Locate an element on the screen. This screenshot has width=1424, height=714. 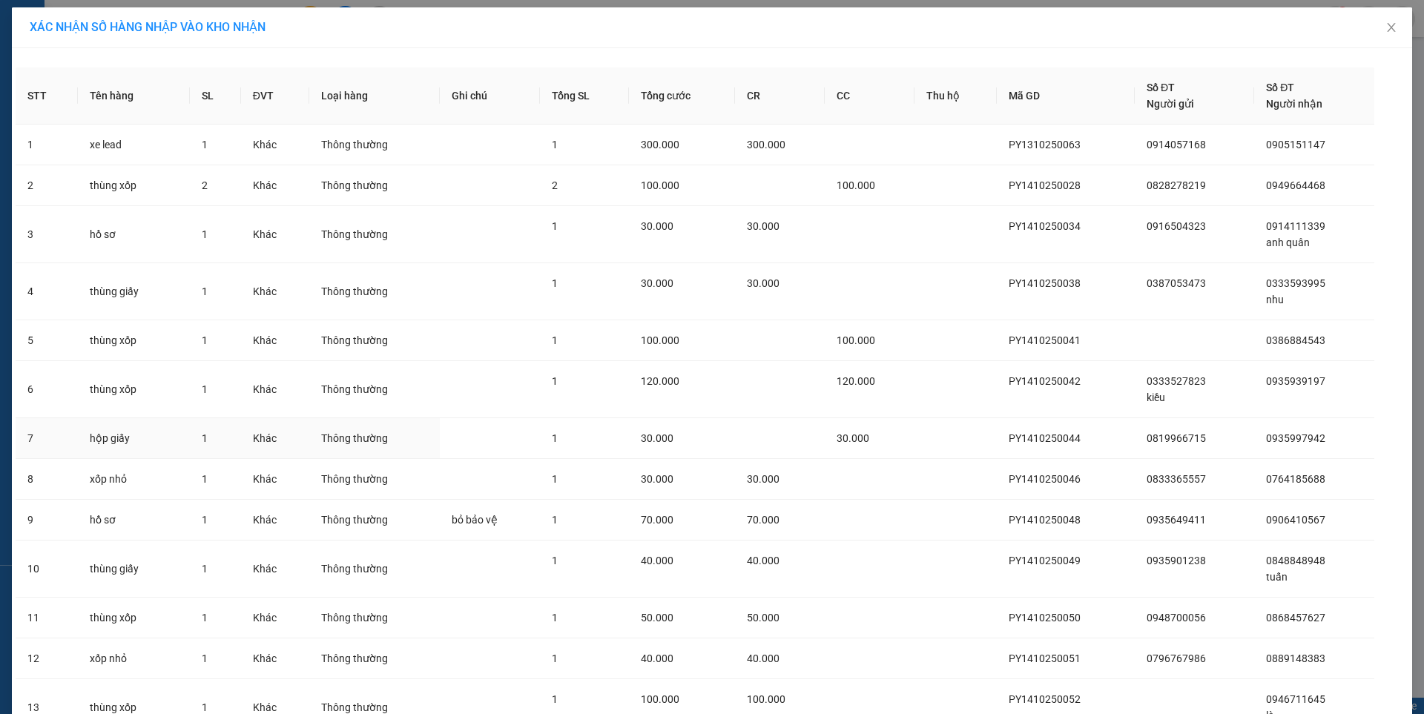
span: Người nhận is located at coordinates (1294, 104).